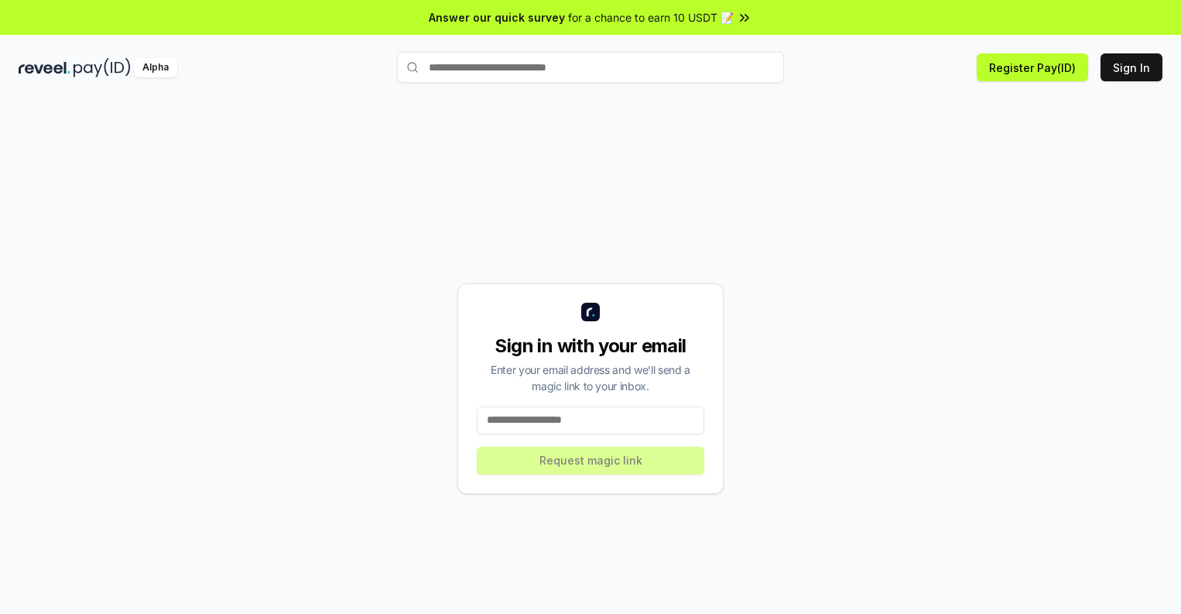 The height and width of the screenshot is (614, 1181). Describe the element at coordinates (44, 67) in the screenshot. I see `img: reveel_dark` at that location.